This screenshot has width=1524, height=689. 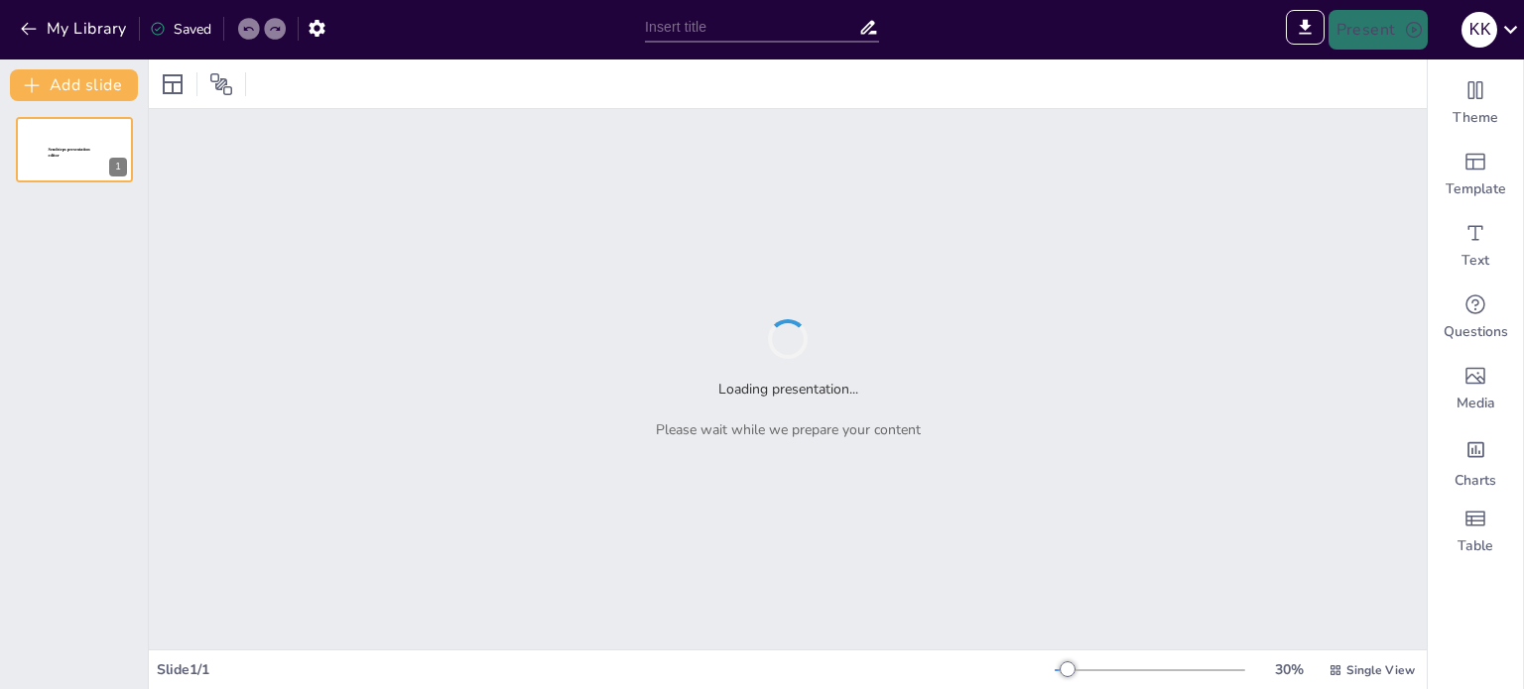 What do you see at coordinates (1475, 189) in the screenshot?
I see `span: Template` at bounding box center [1475, 189].